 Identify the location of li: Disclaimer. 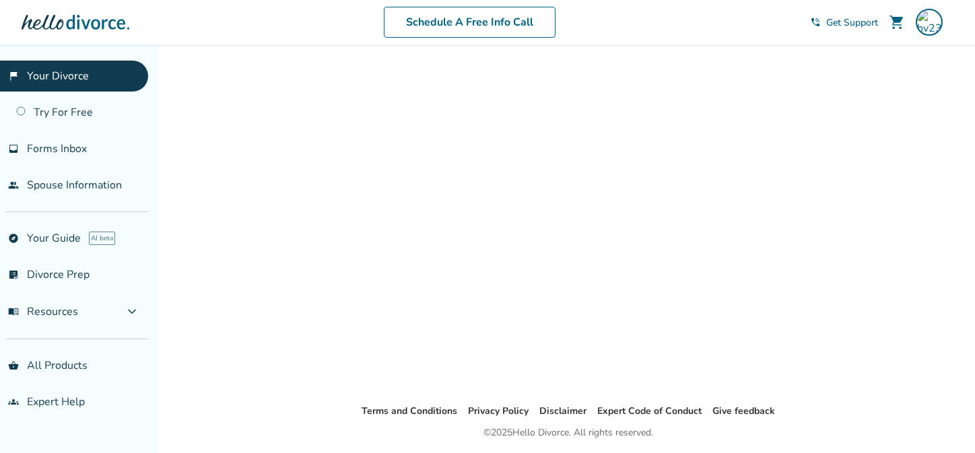
(563, 411).